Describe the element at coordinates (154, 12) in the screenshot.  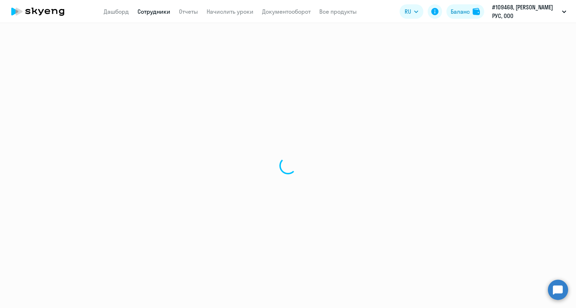
I see `a: Сотрудники` at that location.